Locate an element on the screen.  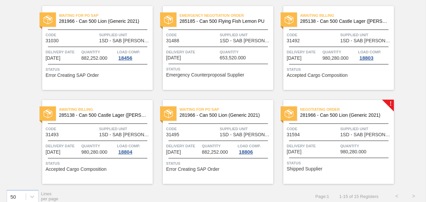
div: 18456 is located at coordinates (125, 58).